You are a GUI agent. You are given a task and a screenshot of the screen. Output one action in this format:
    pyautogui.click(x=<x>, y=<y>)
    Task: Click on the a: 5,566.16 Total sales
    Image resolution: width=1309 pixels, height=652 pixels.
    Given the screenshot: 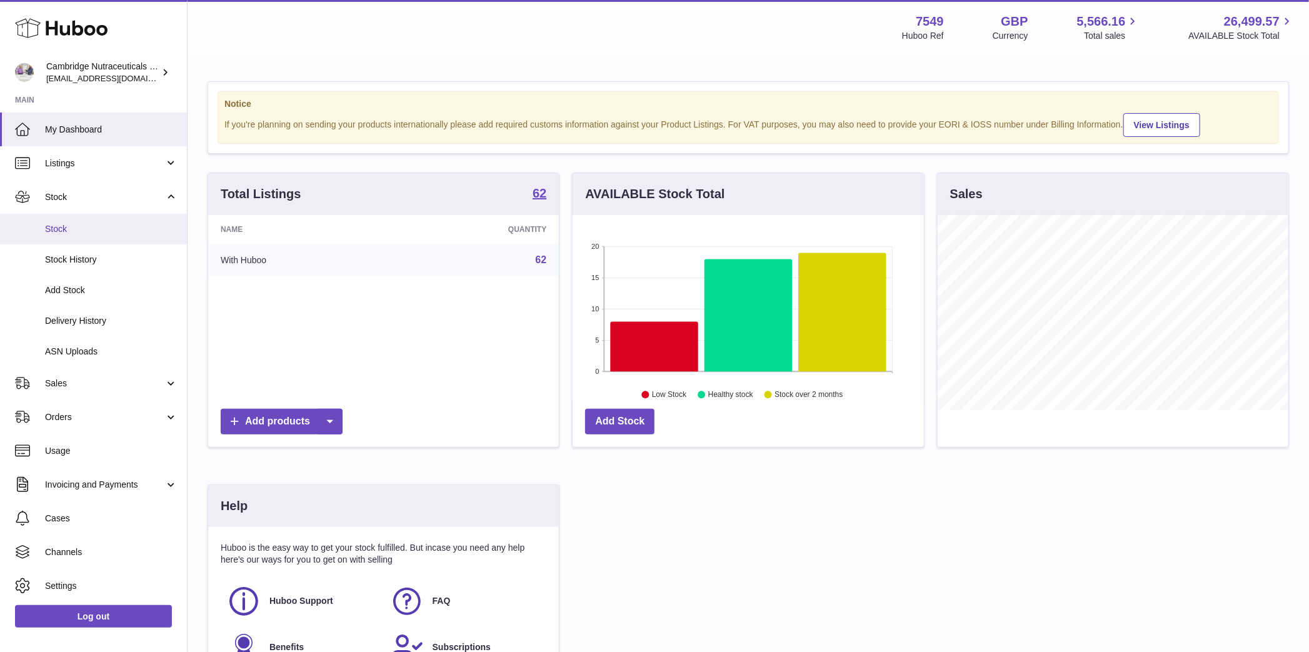 What is the action you would take?
    pyautogui.click(x=1108, y=28)
    